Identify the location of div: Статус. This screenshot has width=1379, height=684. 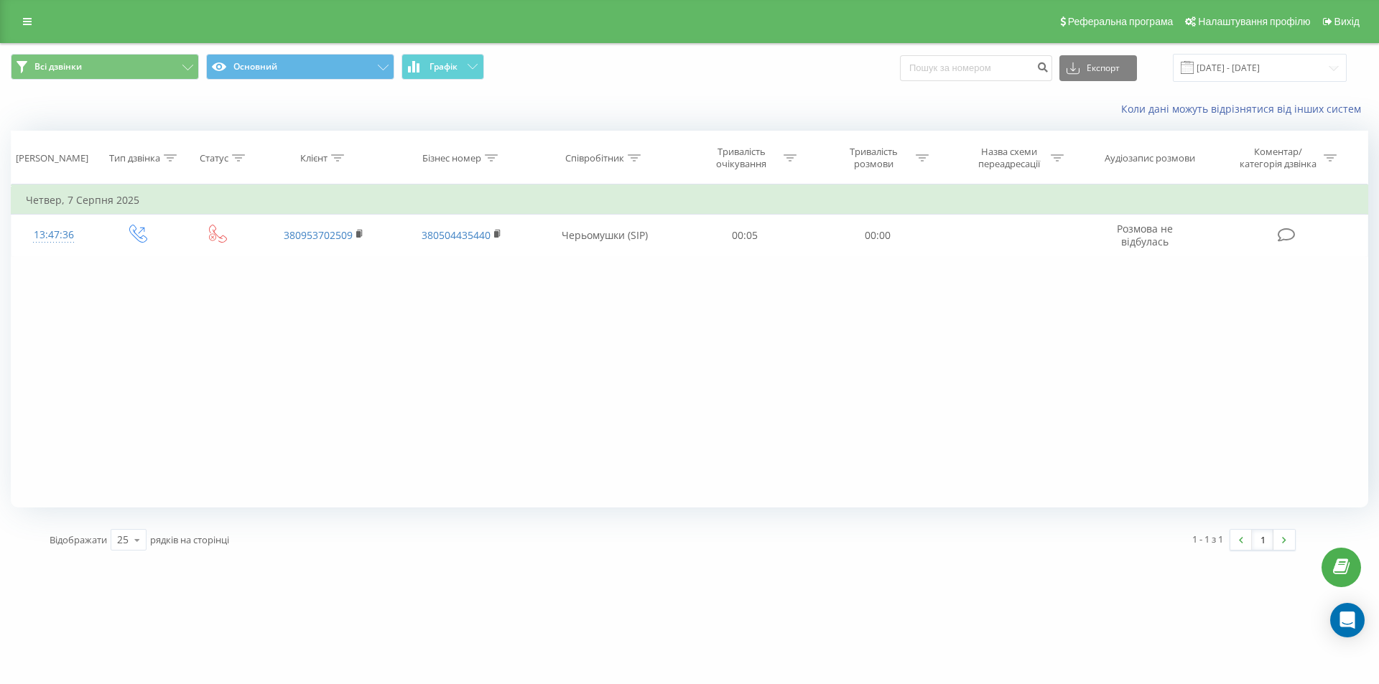
(214, 158).